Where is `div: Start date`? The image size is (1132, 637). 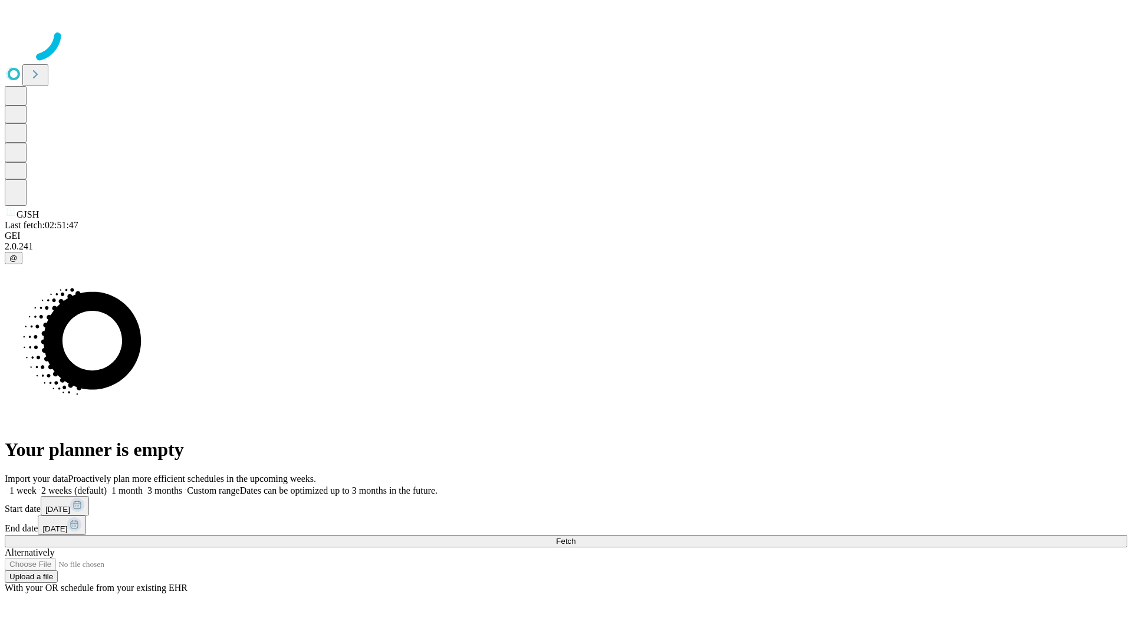 div: Start date is located at coordinates (566, 505).